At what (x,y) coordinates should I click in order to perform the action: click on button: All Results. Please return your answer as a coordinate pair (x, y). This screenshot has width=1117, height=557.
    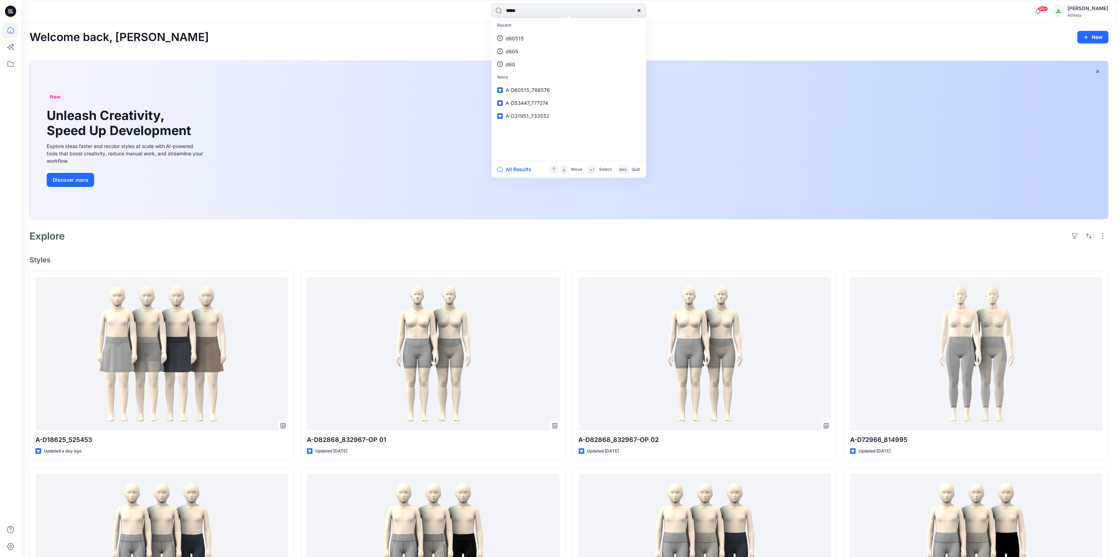
    Looking at the image, I should click on (516, 170).